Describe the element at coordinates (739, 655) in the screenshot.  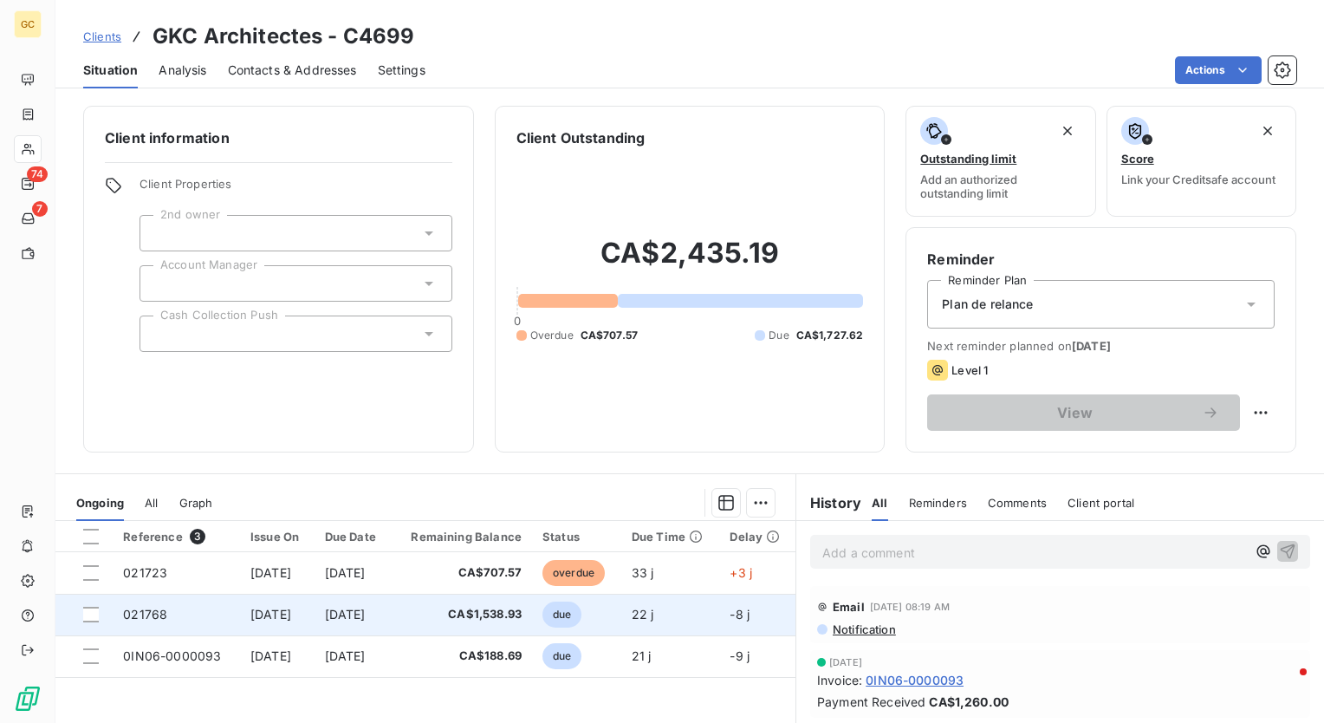
I see `span: -9 j` at that location.